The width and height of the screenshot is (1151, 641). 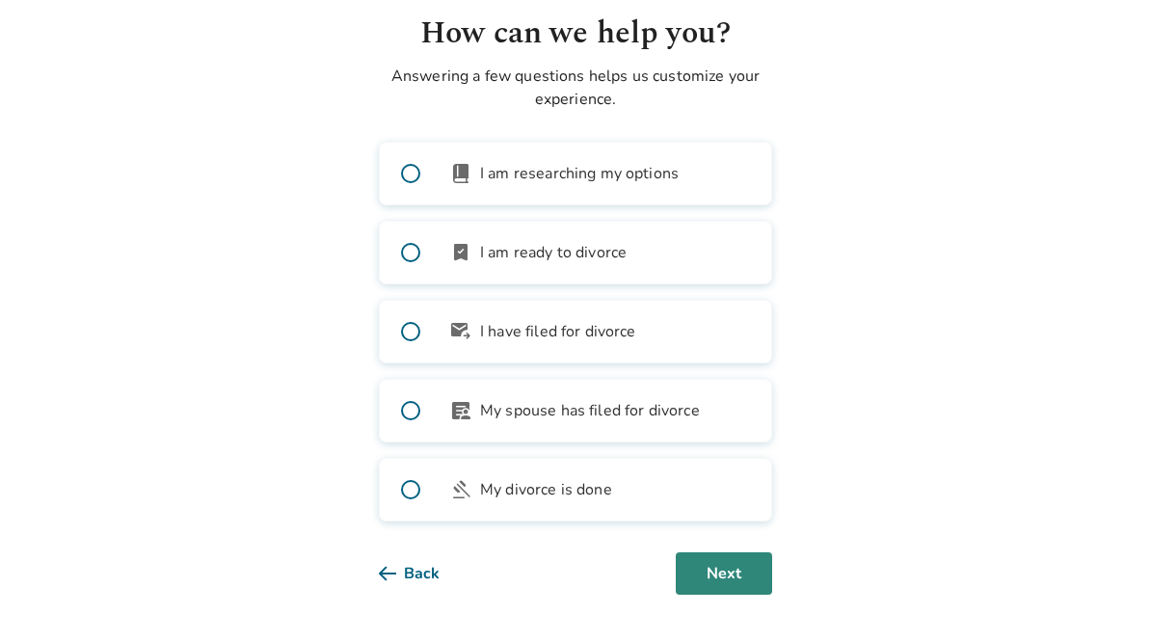 What do you see at coordinates (590, 411) in the screenshot?
I see `span: My spouse has filed for divorce` at bounding box center [590, 411].